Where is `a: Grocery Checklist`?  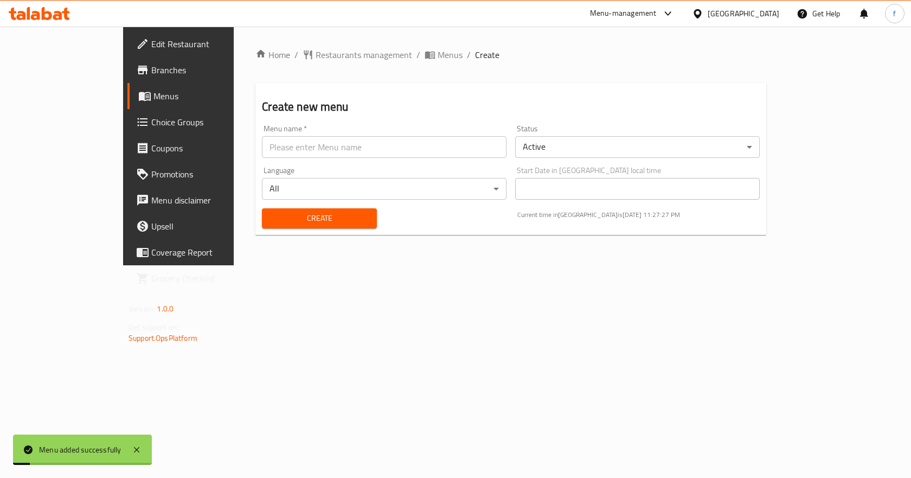
a: Grocery Checklist is located at coordinates (201, 278).